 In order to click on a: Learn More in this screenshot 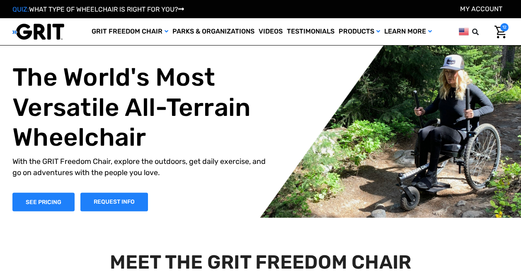, I will do `click(408, 31)`.